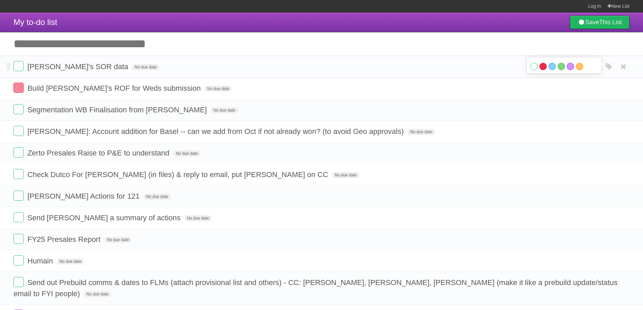  I want to click on label: Orange, so click(580, 67).